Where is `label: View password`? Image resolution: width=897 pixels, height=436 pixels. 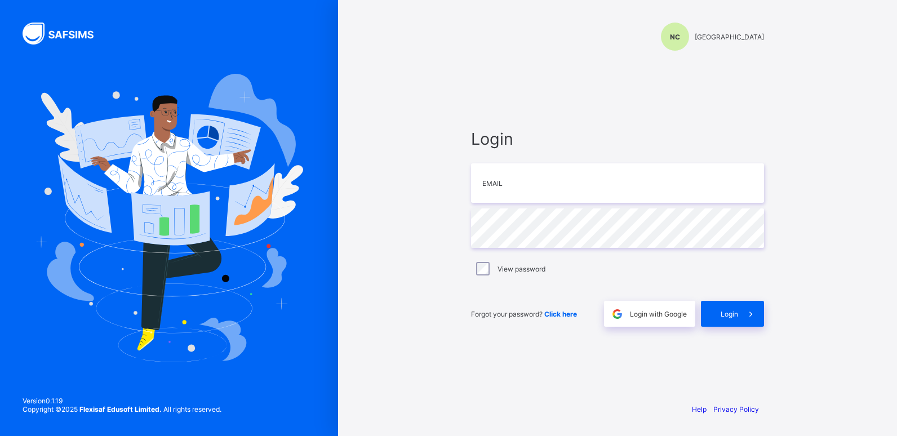 label: View password is located at coordinates (521, 269).